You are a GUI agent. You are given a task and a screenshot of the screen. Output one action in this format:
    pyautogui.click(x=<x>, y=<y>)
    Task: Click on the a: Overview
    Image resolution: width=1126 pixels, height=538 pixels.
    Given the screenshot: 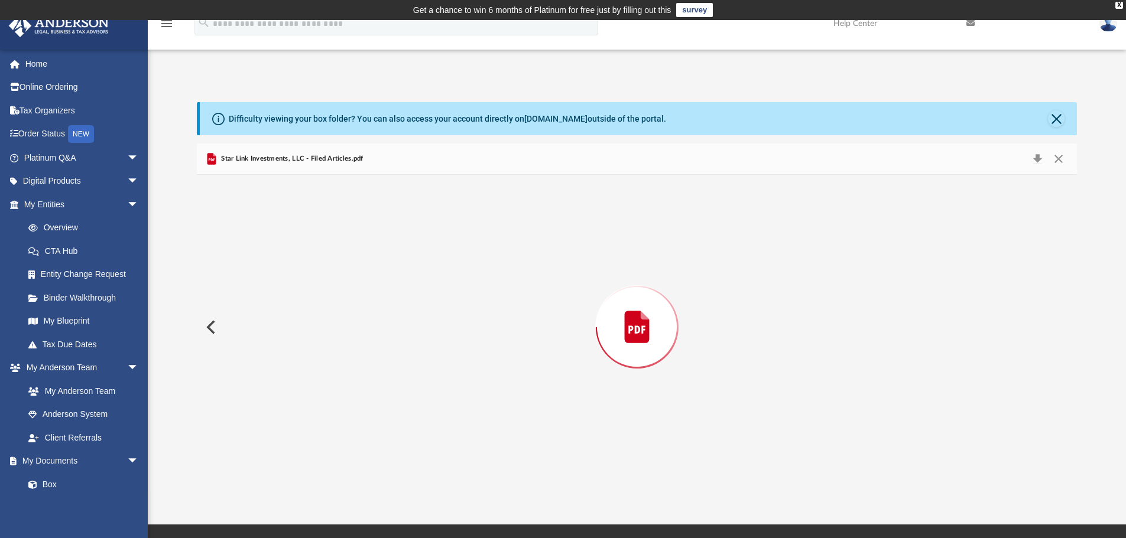 What is the action you would take?
    pyautogui.click(x=86, y=228)
    